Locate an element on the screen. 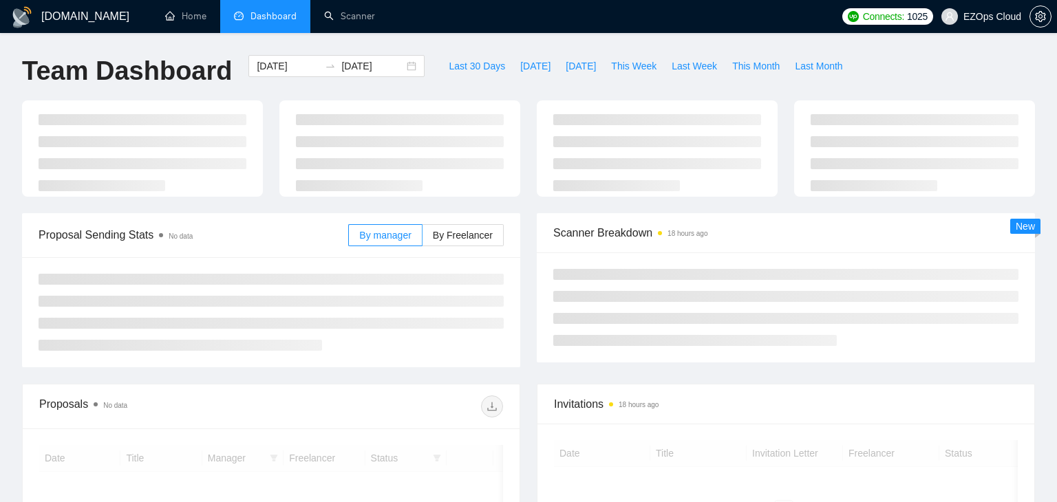  span: Connects: is located at coordinates (884, 17).